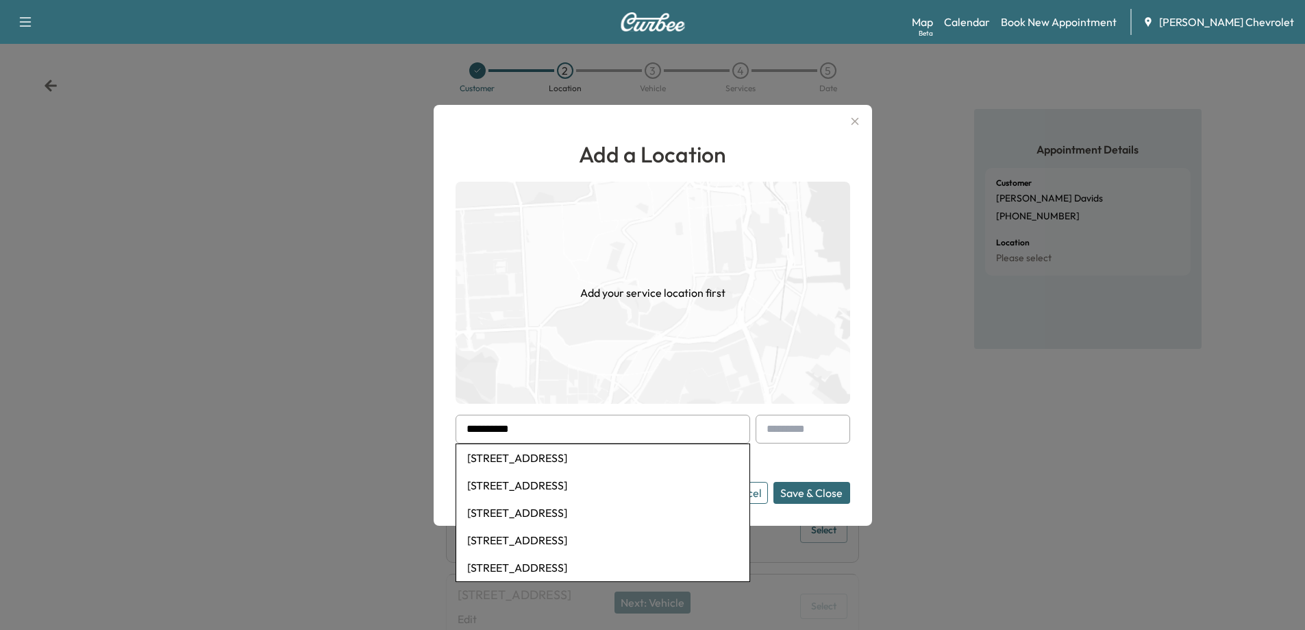 This screenshot has width=1305, height=630. What do you see at coordinates (812, 493) in the screenshot?
I see `button: Save & Close` at bounding box center [812, 493].